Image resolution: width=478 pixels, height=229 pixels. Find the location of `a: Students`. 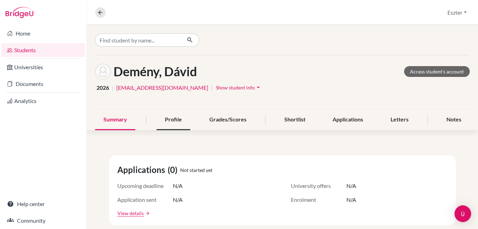

a: Students is located at coordinates (43, 50).